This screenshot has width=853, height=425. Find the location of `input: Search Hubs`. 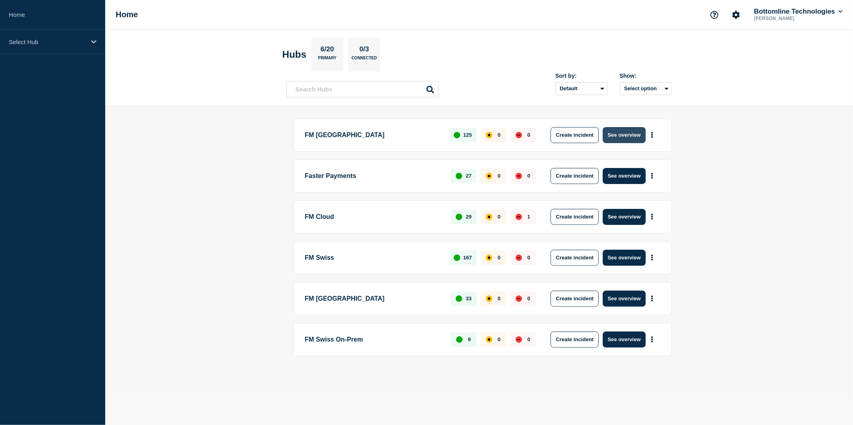

input: Search Hubs is located at coordinates (362, 89).